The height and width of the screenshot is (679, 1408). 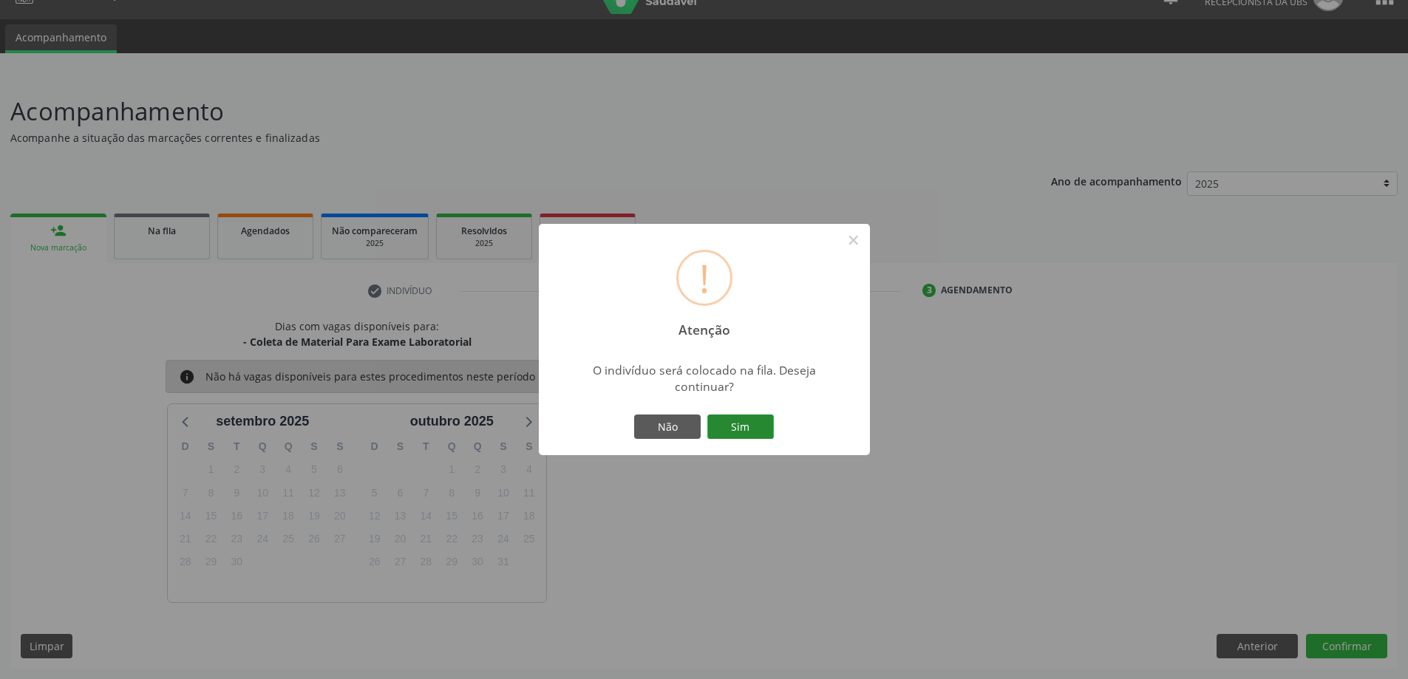 What do you see at coordinates (703, 378) in the screenshot?
I see `div: O indivíduo será colocado na fila. Deseja continuar?` at bounding box center [703, 378].